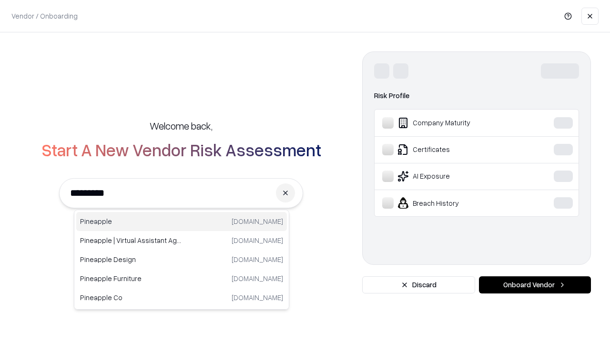  Describe the element at coordinates (130, 297) in the screenshot. I see `p: Pineapple Co` at that location.